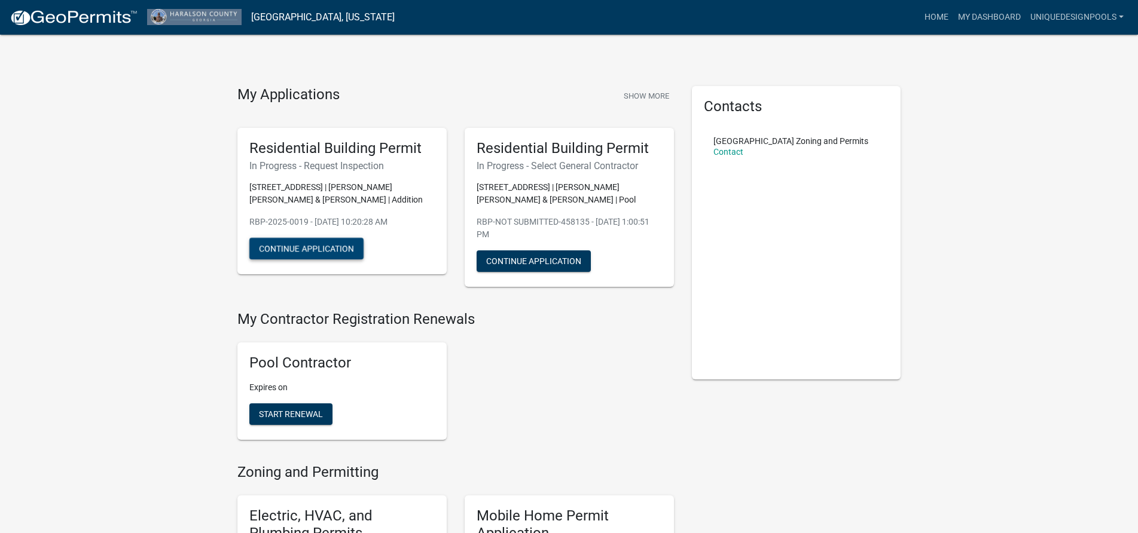  What do you see at coordinates (646, 96) in the screenshot?
I see `button: Show More` at bounding box center [646, 96].